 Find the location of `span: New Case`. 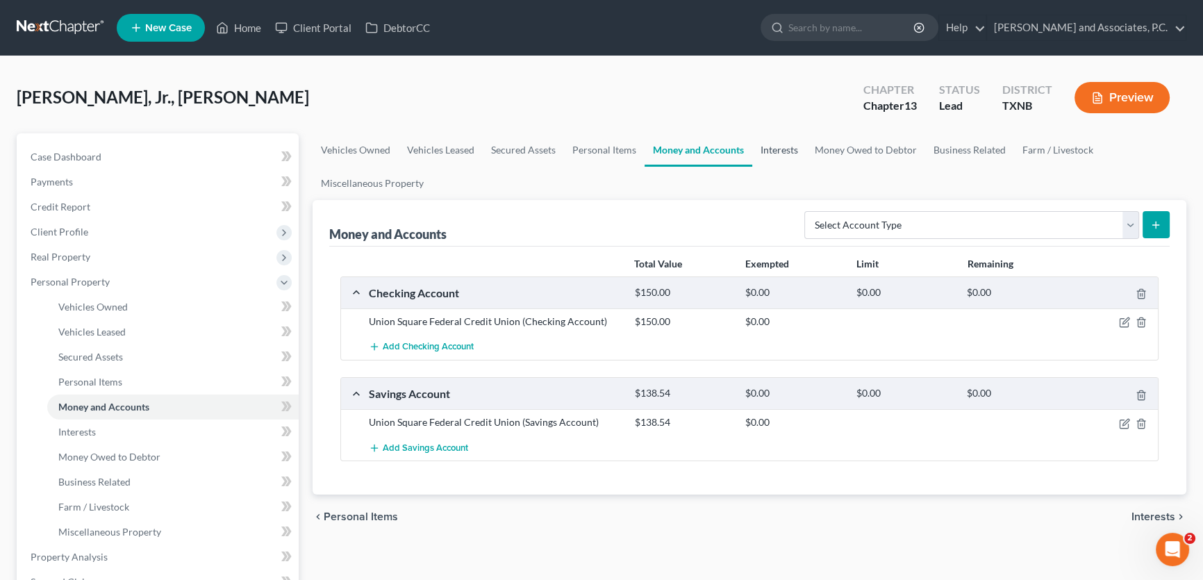

span: New Case is located at coordinates (168, 28).